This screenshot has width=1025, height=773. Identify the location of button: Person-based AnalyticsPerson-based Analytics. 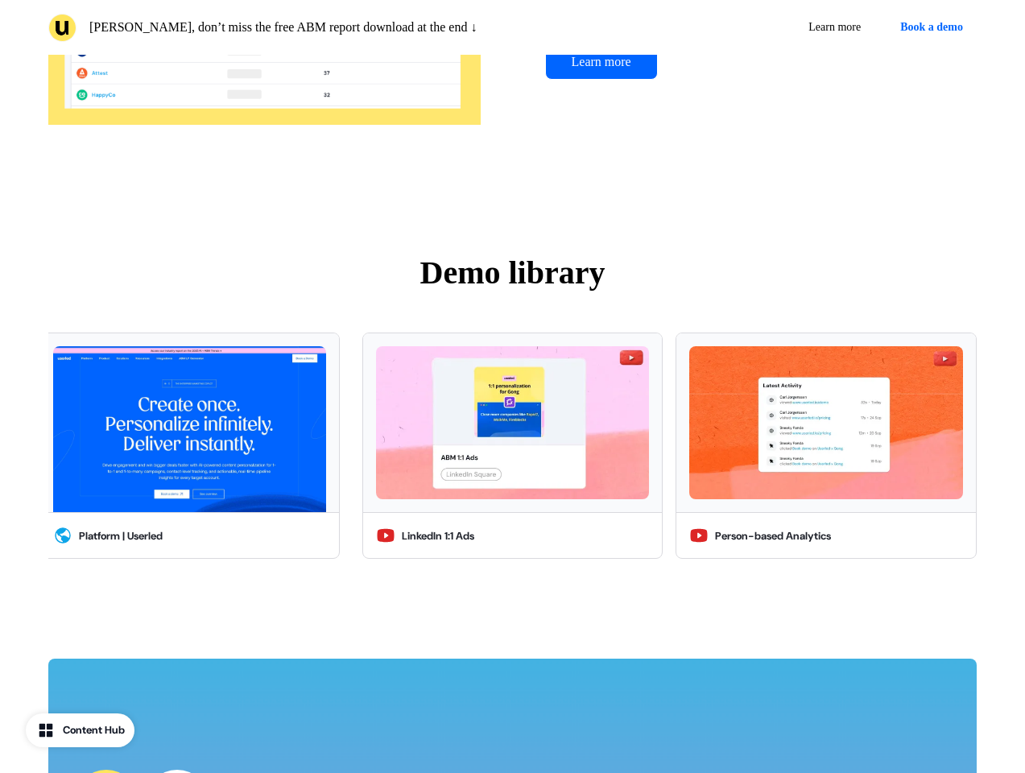
(825, 446).